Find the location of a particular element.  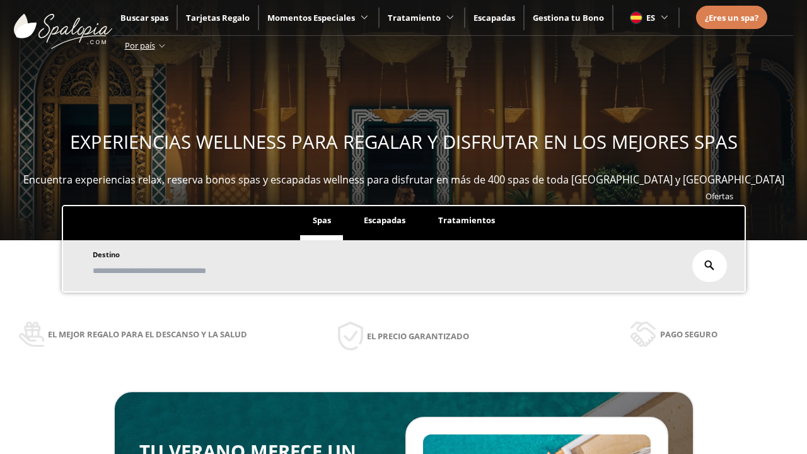

a: Tarjetas Regalo is located at coordinates (218, 18).